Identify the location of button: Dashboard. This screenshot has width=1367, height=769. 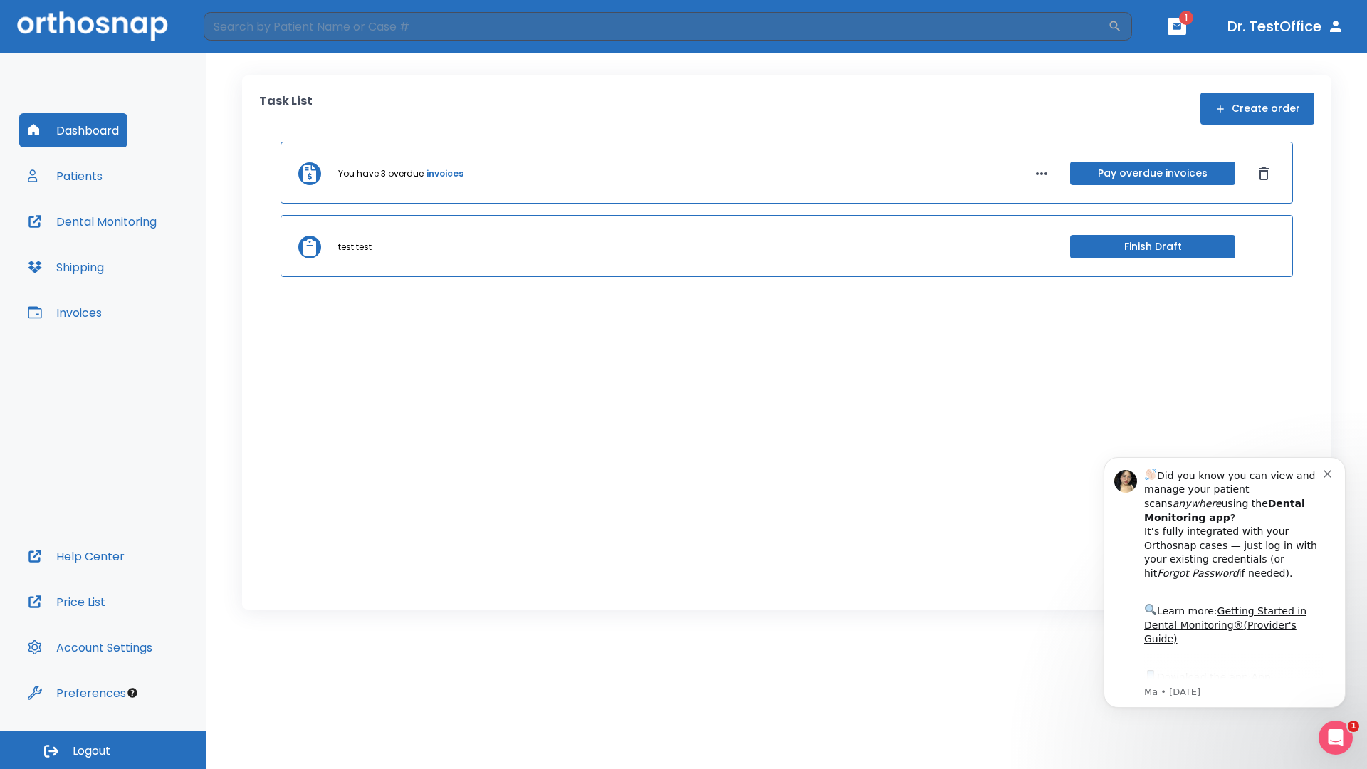
(73, 130).